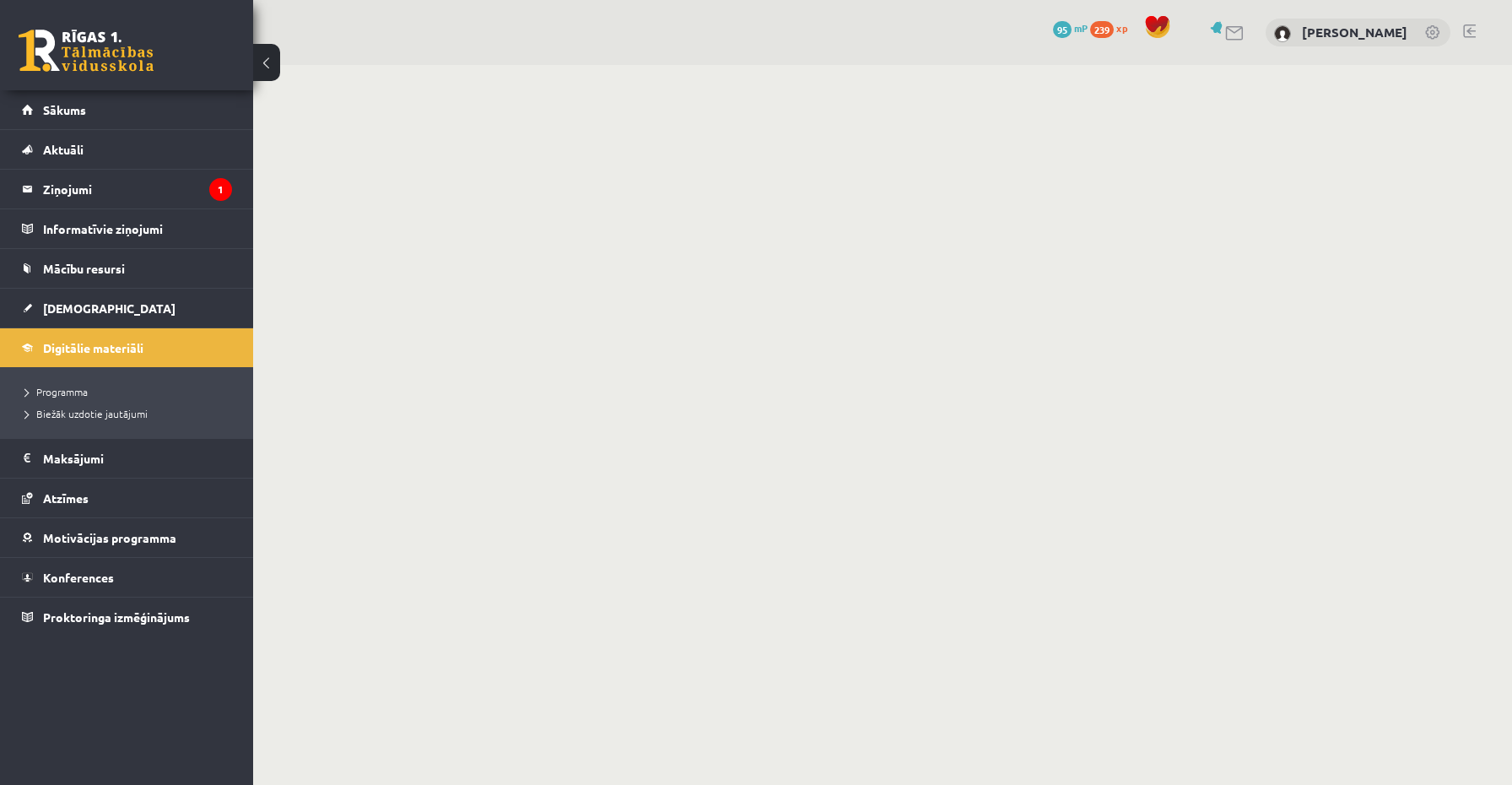 This screenshot has width=1512, height=785. What do you see at coordinates (86, 50) in the screenshot?
I see `a: Rīgas 1. Tālmācības vidusskola` at bounding box center [86, 50].